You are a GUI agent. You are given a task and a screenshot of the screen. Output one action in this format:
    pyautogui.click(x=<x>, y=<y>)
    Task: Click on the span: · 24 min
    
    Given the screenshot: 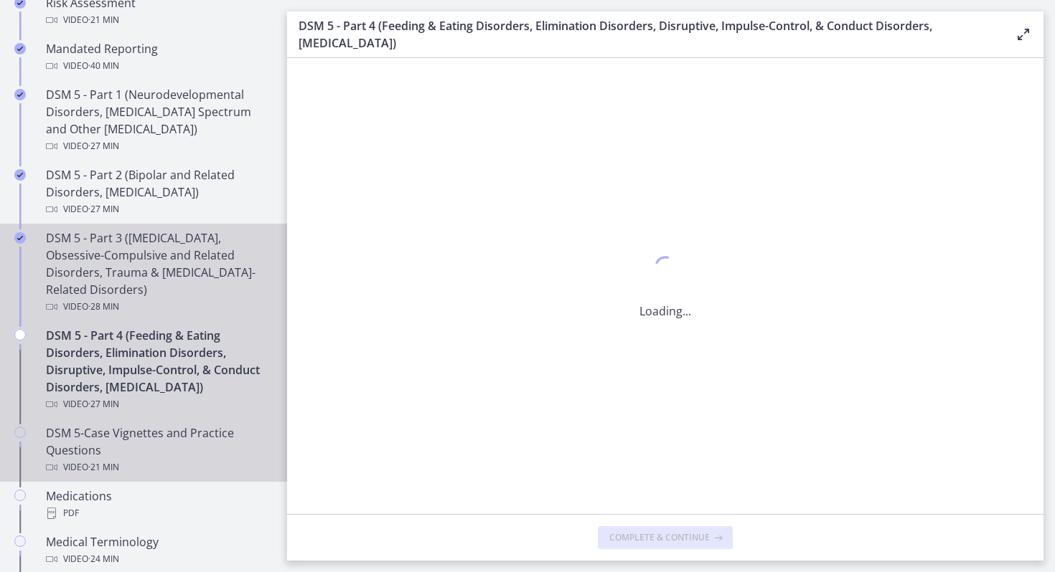 What is the action you would take?
    pyautogui.click(x=103, y=560)
    